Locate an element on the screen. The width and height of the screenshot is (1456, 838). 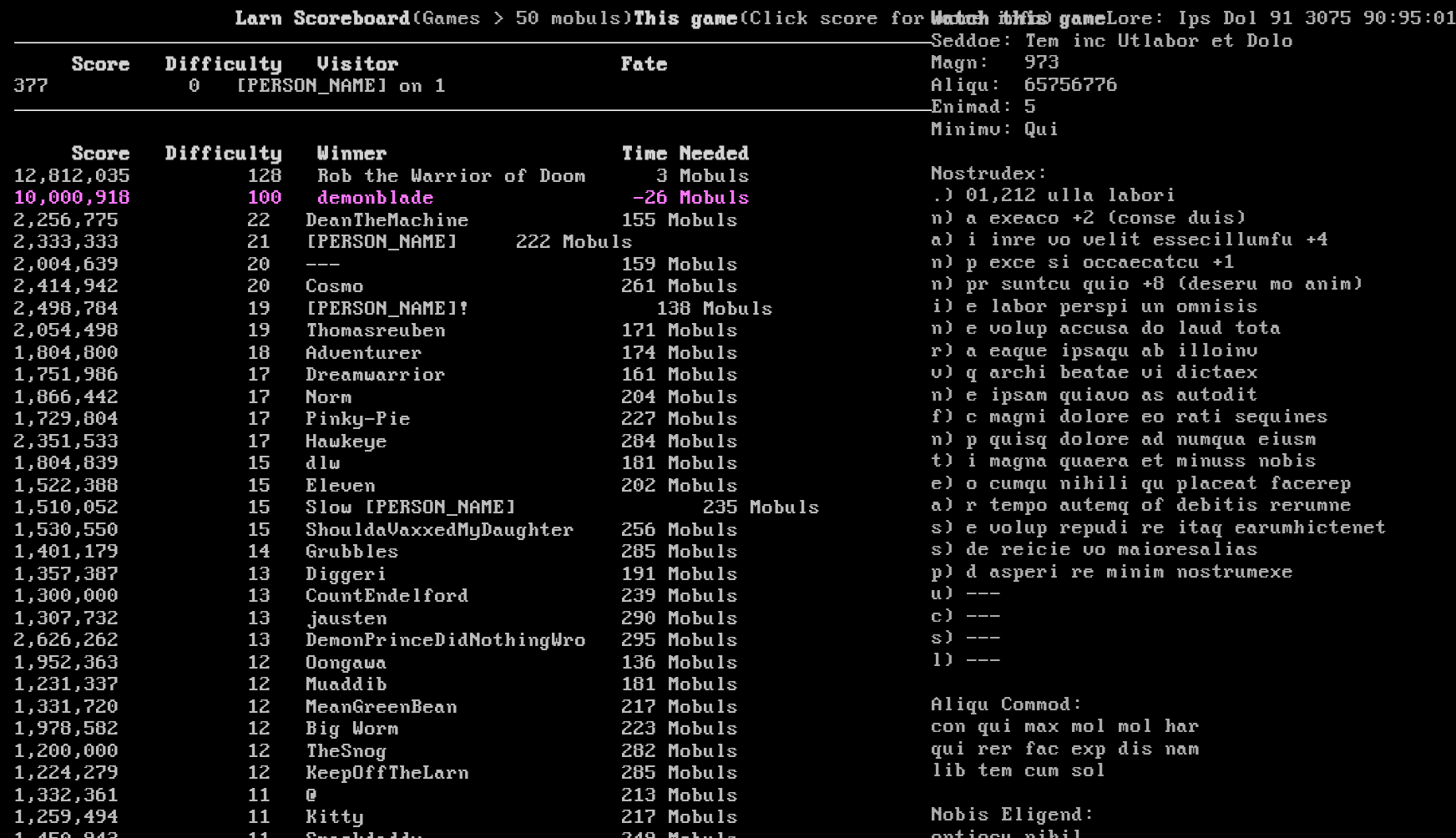
a: 2,256,775 22 DeanTheMachine 155 Mobuls is located at coordinates (376, 221).